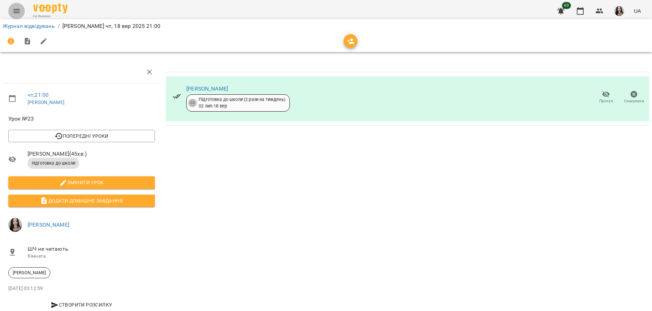  What do you see at coordinates (81, 305) in the screenshot?
I see `span: Створити розсилку` at bounding box center [81, 305].